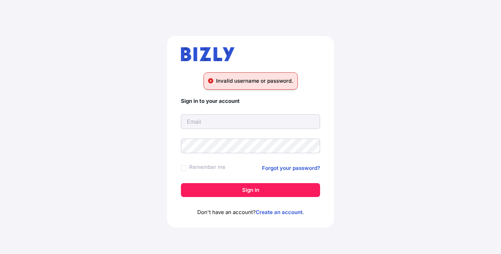 The image size is (501, 254). I want to click on input: Email, so click(251, 122).